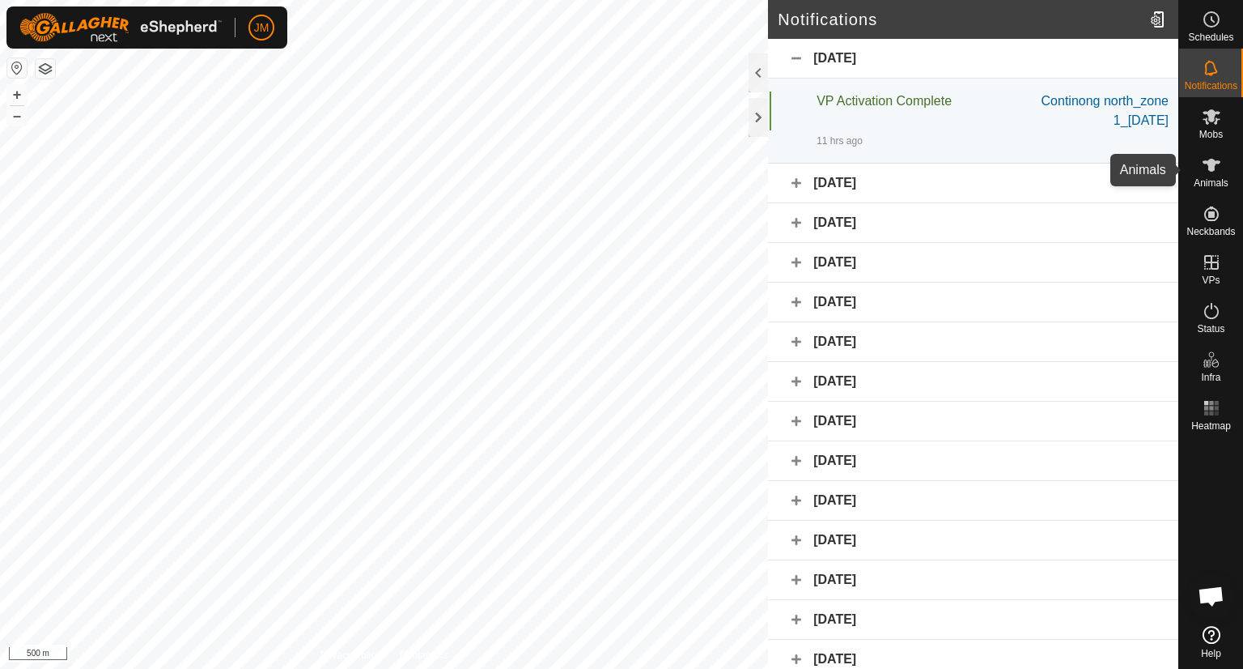 This screenshot has height=669, width=1243. I want to click on a: Contact Us, so click(423, 655).